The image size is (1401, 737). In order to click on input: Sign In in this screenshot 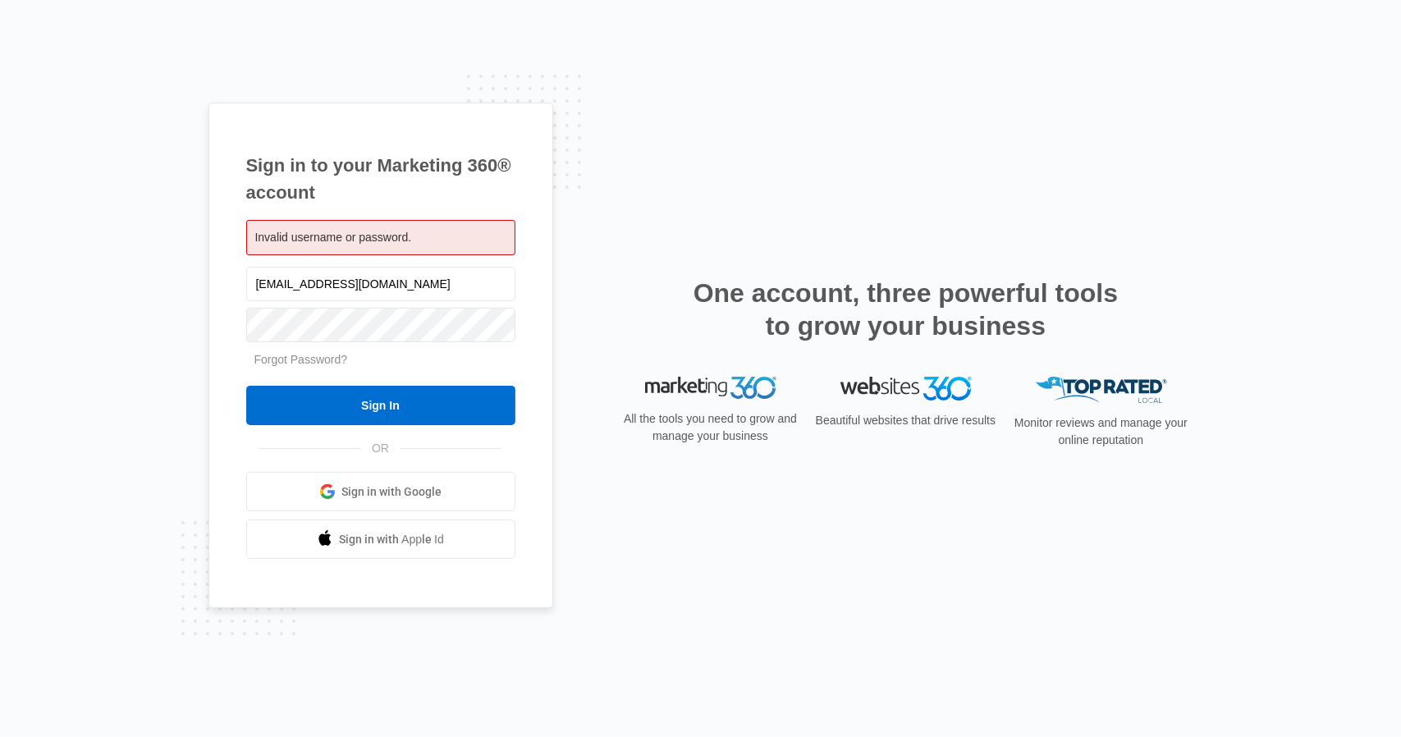, I will do `click(381, 405)`.